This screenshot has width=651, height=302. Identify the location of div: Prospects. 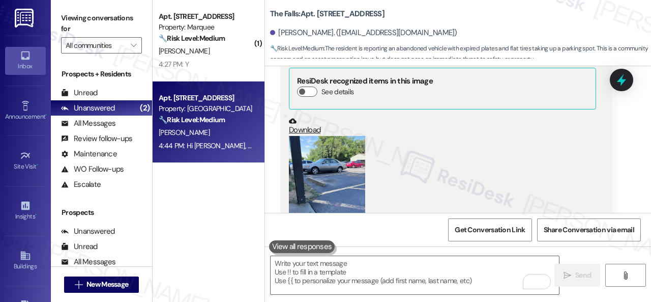
(101, 212).